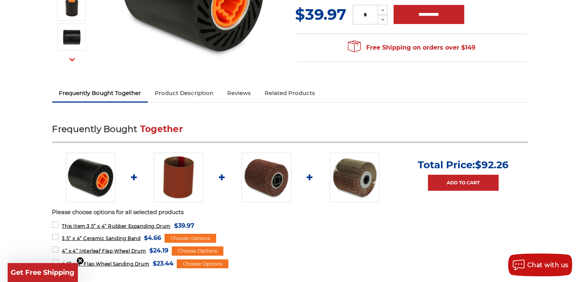 This screenshot has height=282, width=580. Describe the element at coordinates (239, 93) in the screenshot. I see `a: Reviews` at that location.